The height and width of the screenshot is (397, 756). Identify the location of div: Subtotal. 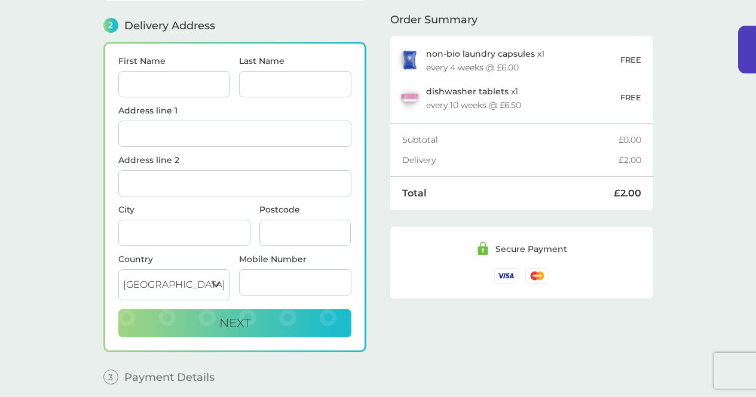
(510, 140).